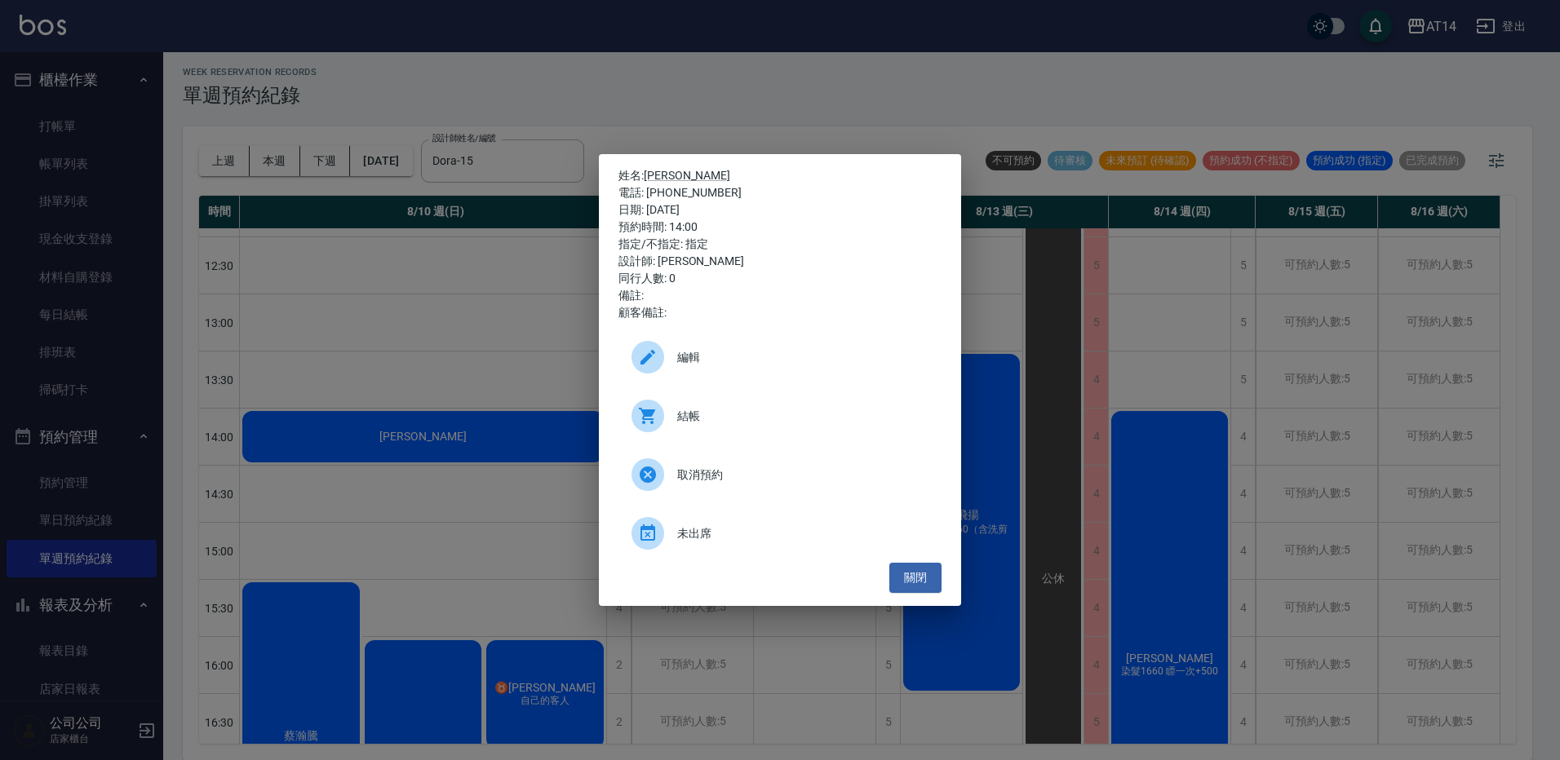  What do you see at coordinates (780, 278) in the screenshot?
I see `div: 同行人數: 0` at bounding box center [780, 278].